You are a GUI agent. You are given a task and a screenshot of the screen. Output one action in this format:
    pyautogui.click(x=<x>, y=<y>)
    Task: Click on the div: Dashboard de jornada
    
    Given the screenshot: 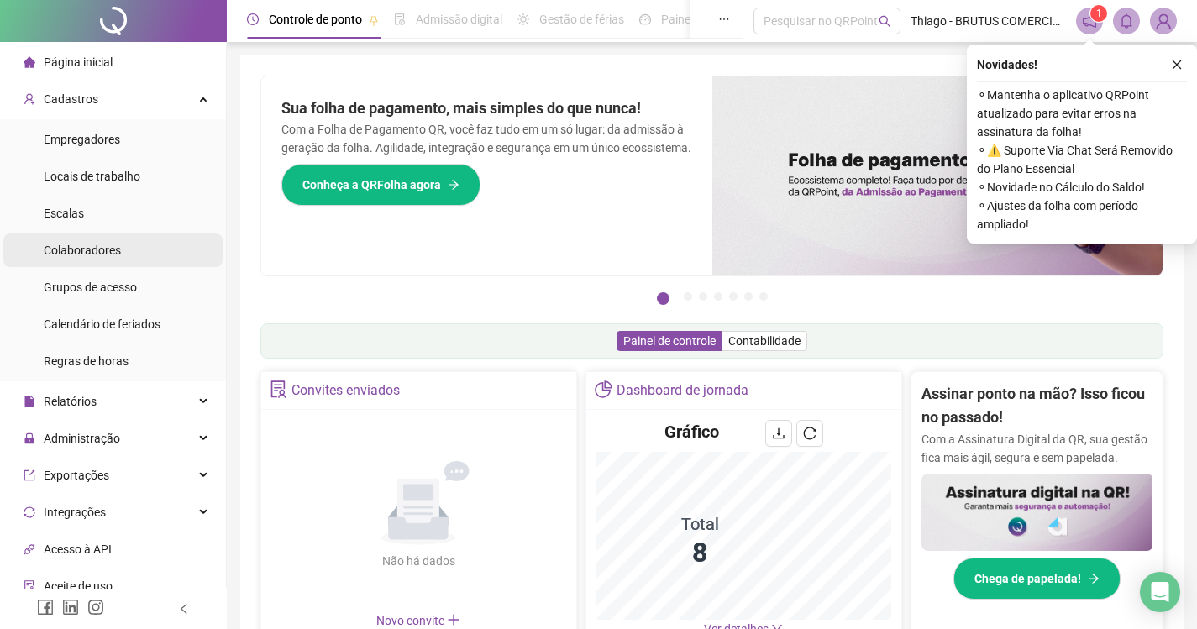 What is the action you would take?
    pyautogui.click(x=682, y=390)
    